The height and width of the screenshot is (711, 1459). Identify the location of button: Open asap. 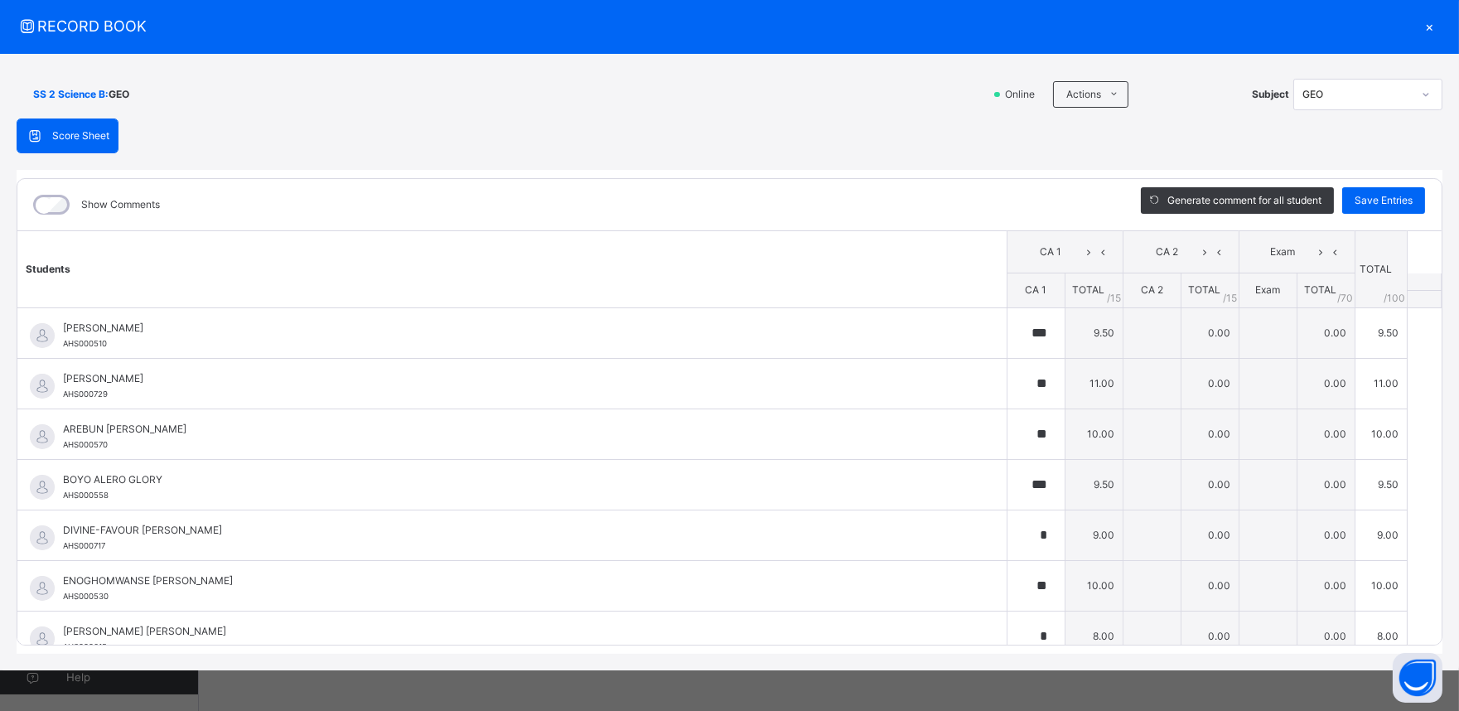
(1418, 678).